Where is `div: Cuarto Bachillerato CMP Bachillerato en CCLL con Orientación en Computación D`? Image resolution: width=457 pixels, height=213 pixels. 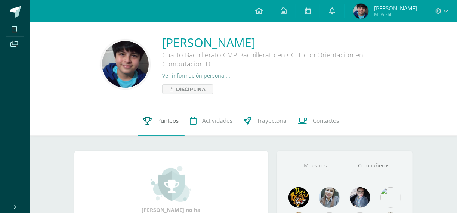
div: Cuarto Bachillerato CMP Bachillerato en CCLL con Orientación en Computación D is located at coordinates (274, 61).